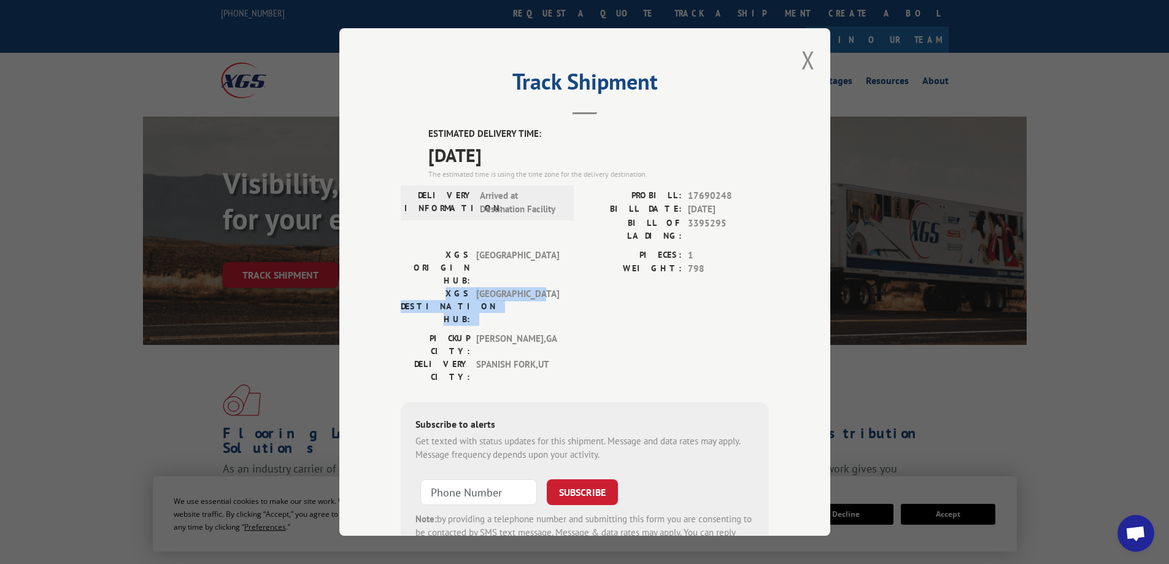 This screenshot has height=564, width=1169. I want to click on span: 3395295, so click(728, 230).